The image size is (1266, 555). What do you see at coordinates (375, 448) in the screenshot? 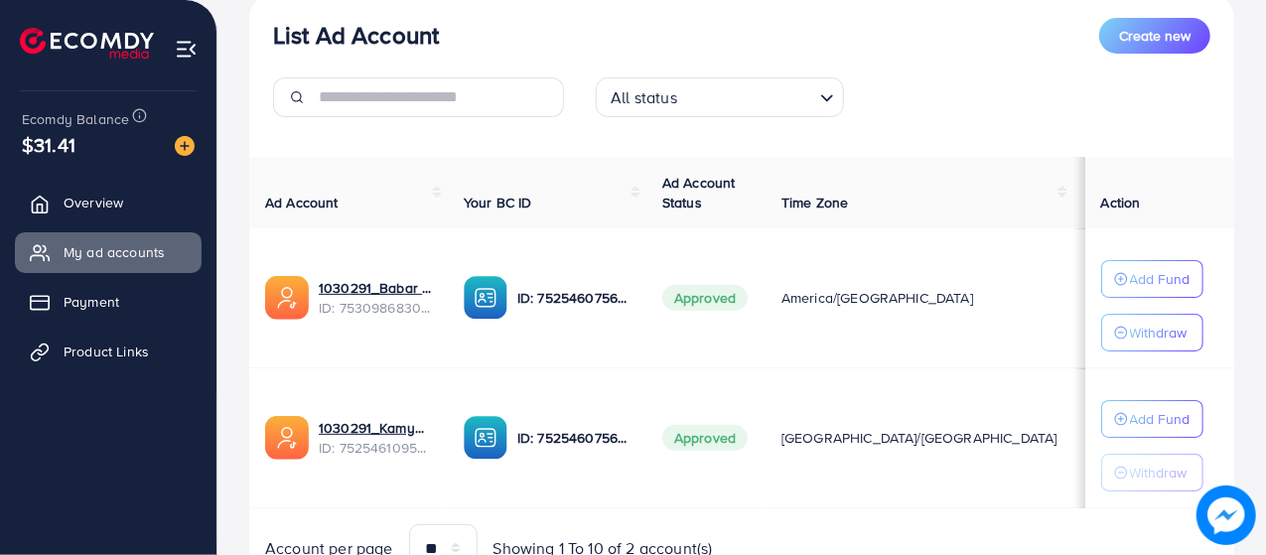
I see `span: ID: 7525461095948746753` at bounding box center [375, 448].